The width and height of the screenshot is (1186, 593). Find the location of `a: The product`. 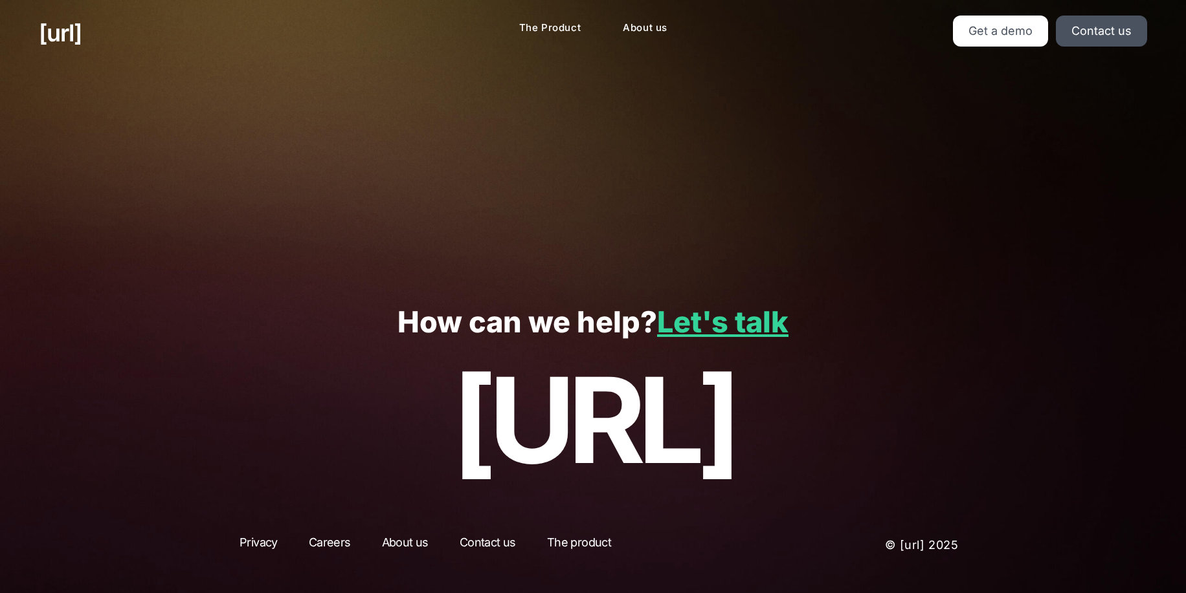

a: The product is located at coordinates (579, 546).